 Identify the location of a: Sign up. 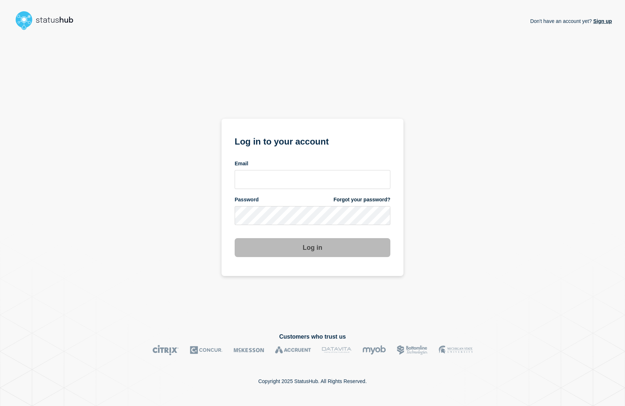
(602, 21).